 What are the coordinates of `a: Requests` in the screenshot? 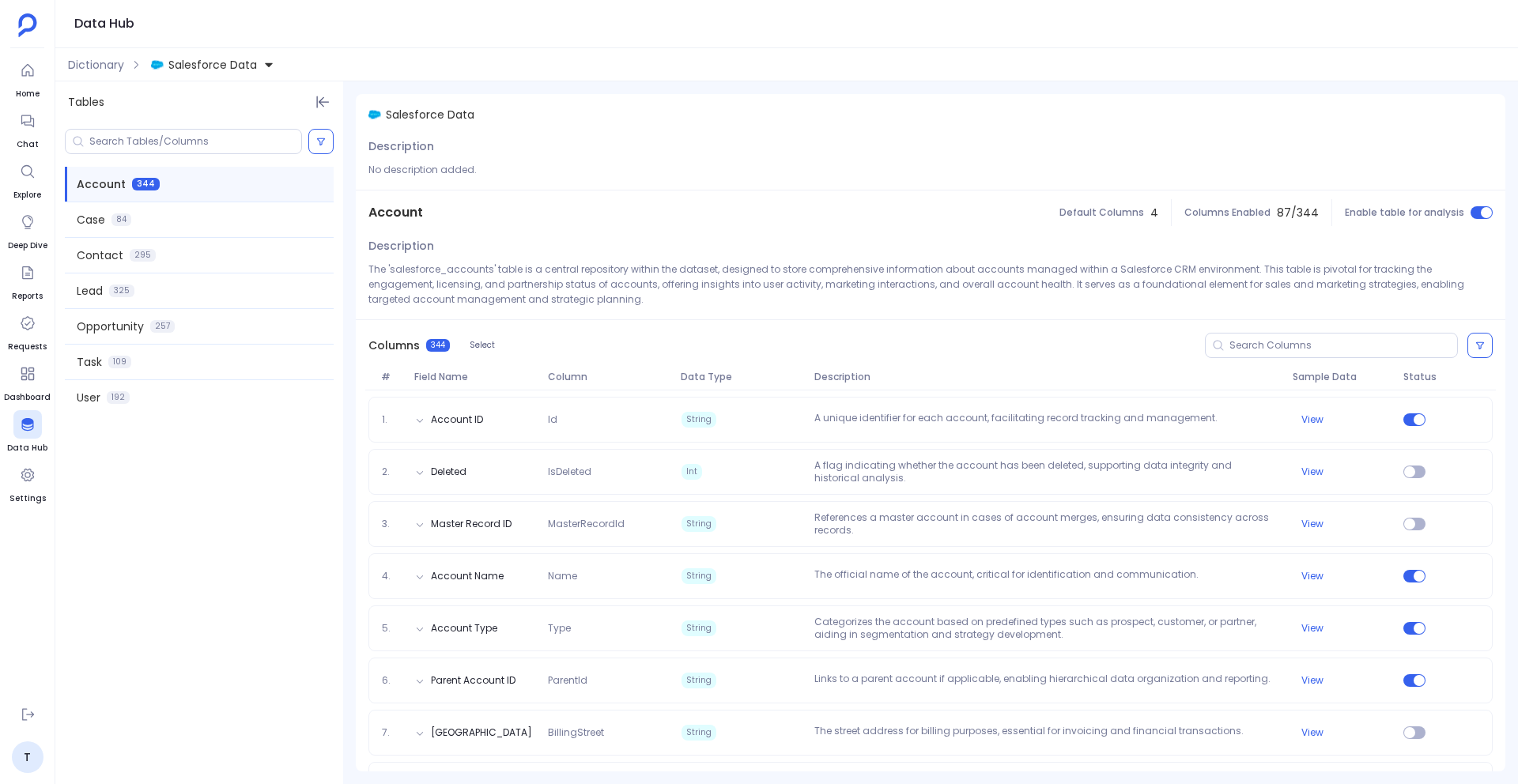 It's located at (27, 331).